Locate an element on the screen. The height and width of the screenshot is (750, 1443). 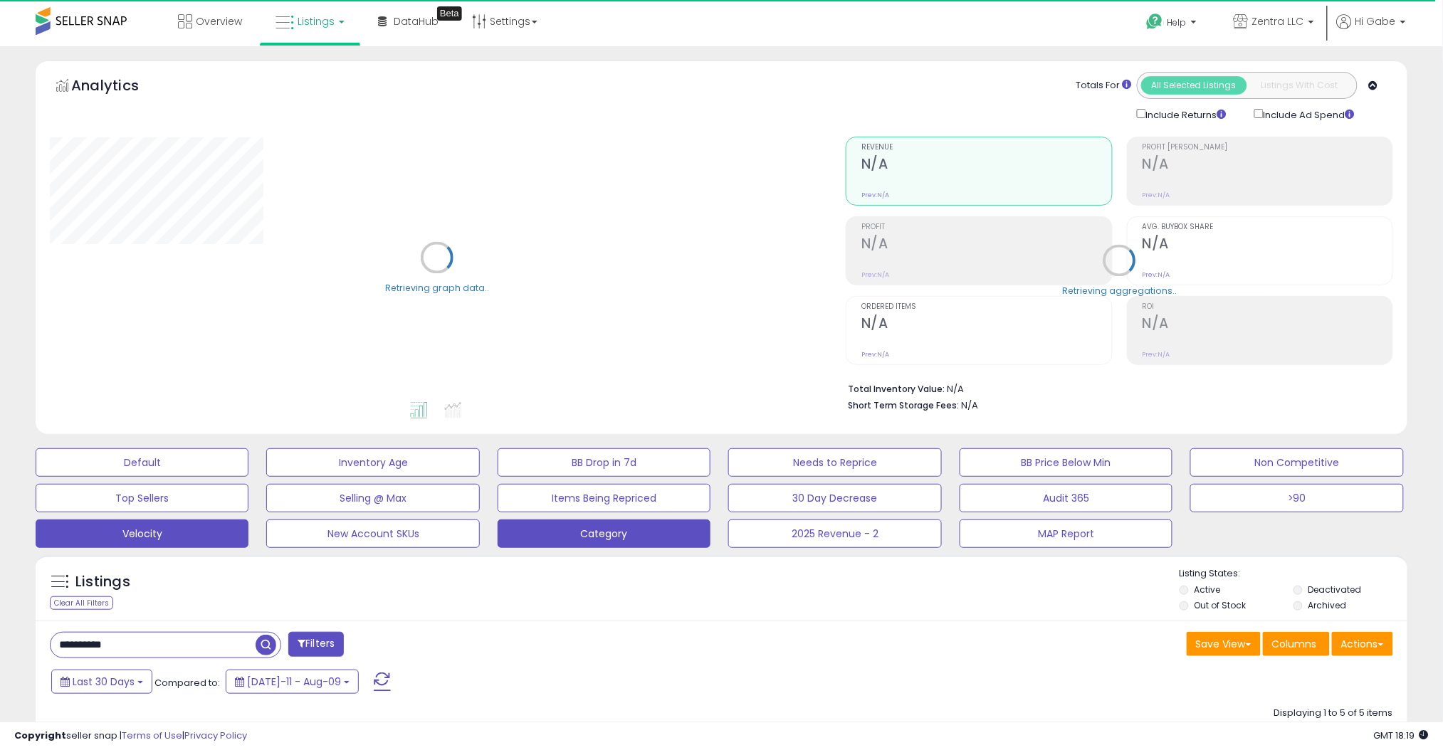
label: Out of Stock is located at coordinates (1220, 605).